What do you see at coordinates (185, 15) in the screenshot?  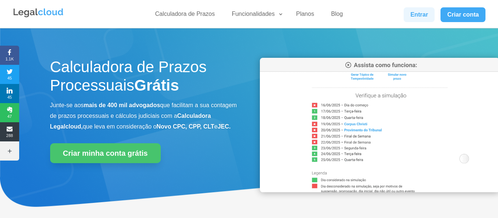 I see `a: Calculadora de Prazos` at bounding box center [185, 15].